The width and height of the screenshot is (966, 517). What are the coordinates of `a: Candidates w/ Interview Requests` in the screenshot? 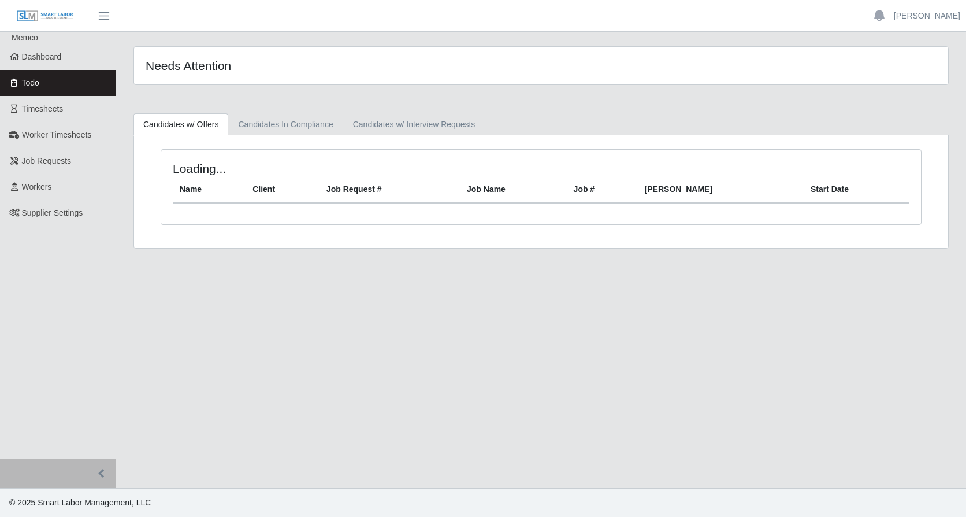 It's located at (414, 124).